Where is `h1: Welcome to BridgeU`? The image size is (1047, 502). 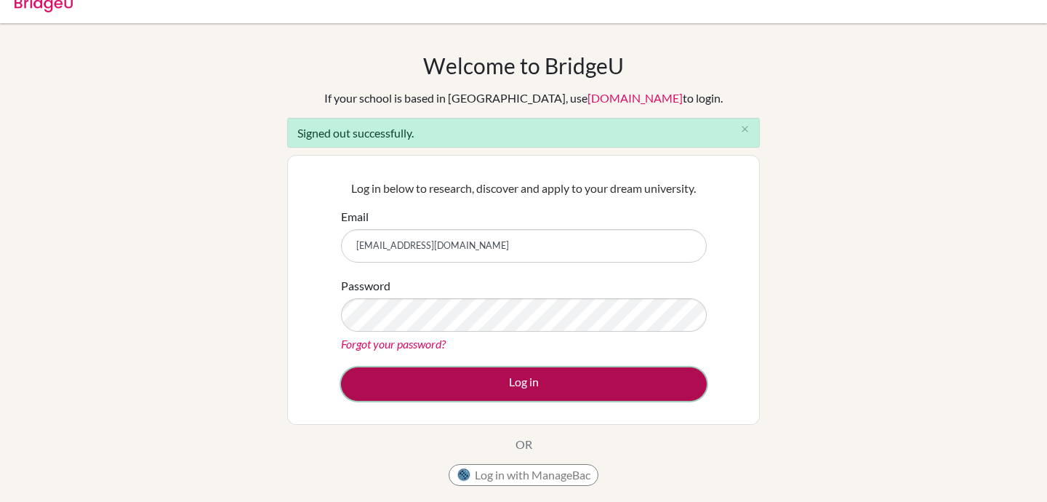
h1: Welcome to BridgeU is located at coordinates (524, 65).